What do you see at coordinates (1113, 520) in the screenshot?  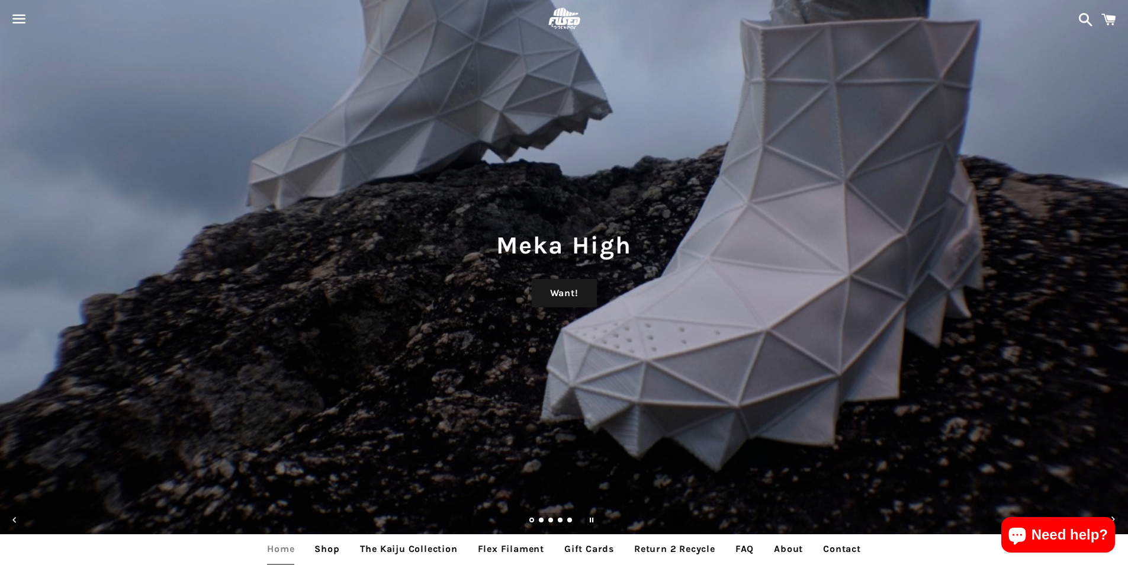 I see `button: Next slide` at bounding box center [1113, 520].